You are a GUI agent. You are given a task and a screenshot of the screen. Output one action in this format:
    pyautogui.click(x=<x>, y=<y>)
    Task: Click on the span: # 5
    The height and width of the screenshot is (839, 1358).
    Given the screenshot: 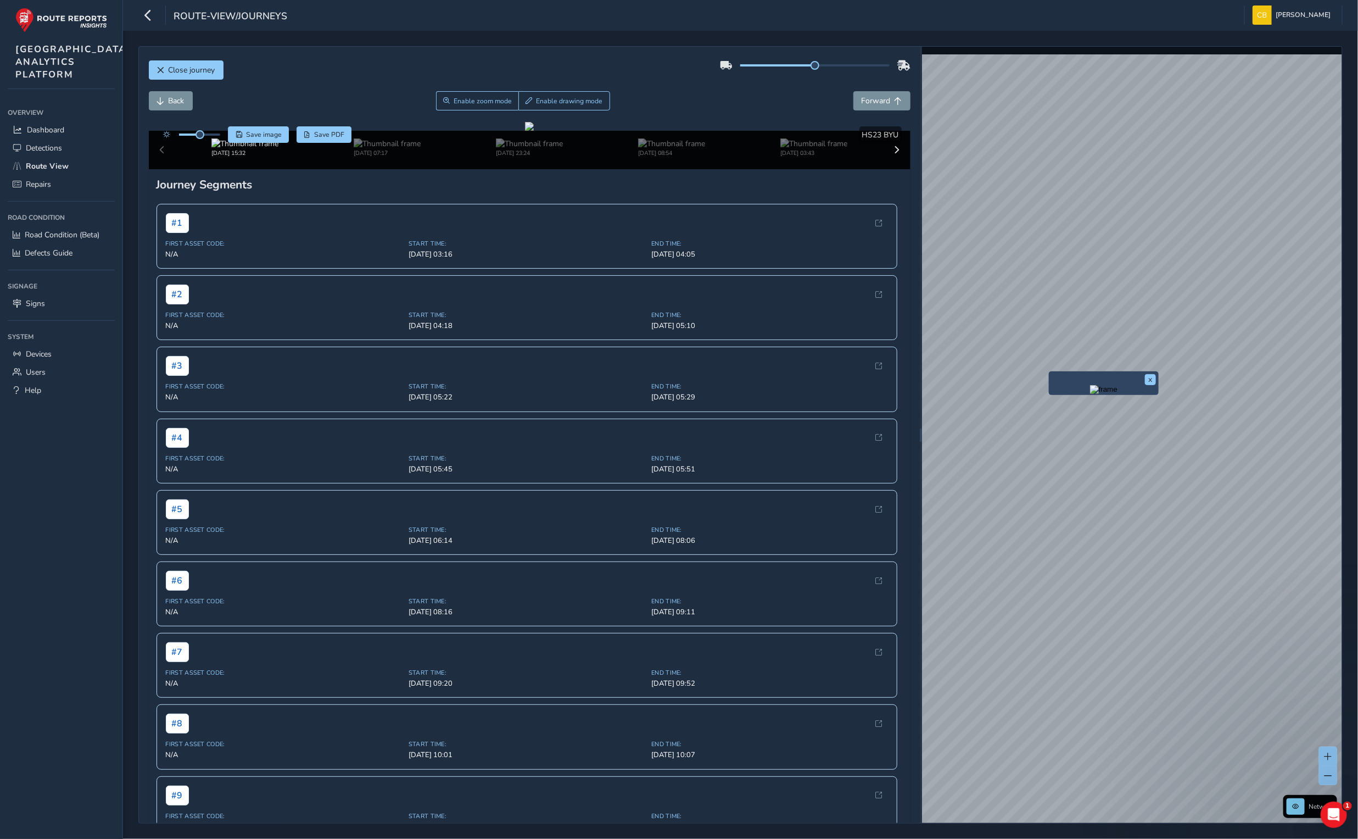 What is the action you would take?
    pyautogui.click(x=177, y=509)
    